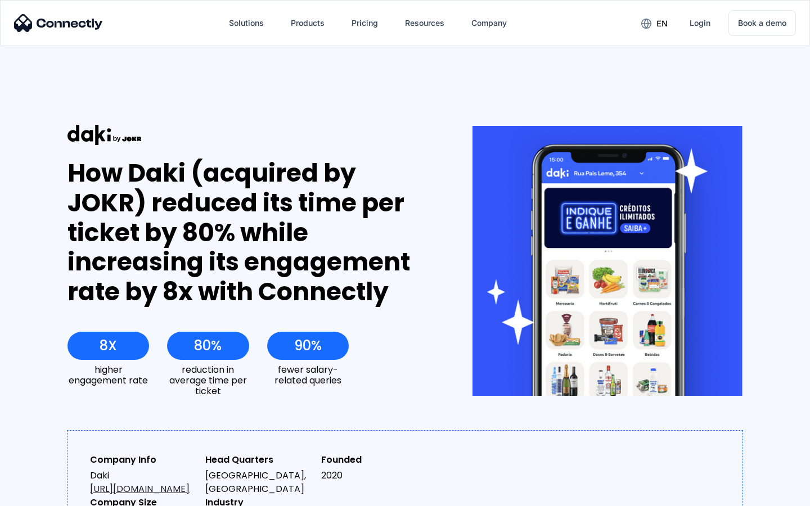  What do you see at coordinates (208, 346) in the screenshot?
I see `div: 80%` at bounding box center [208, 346].